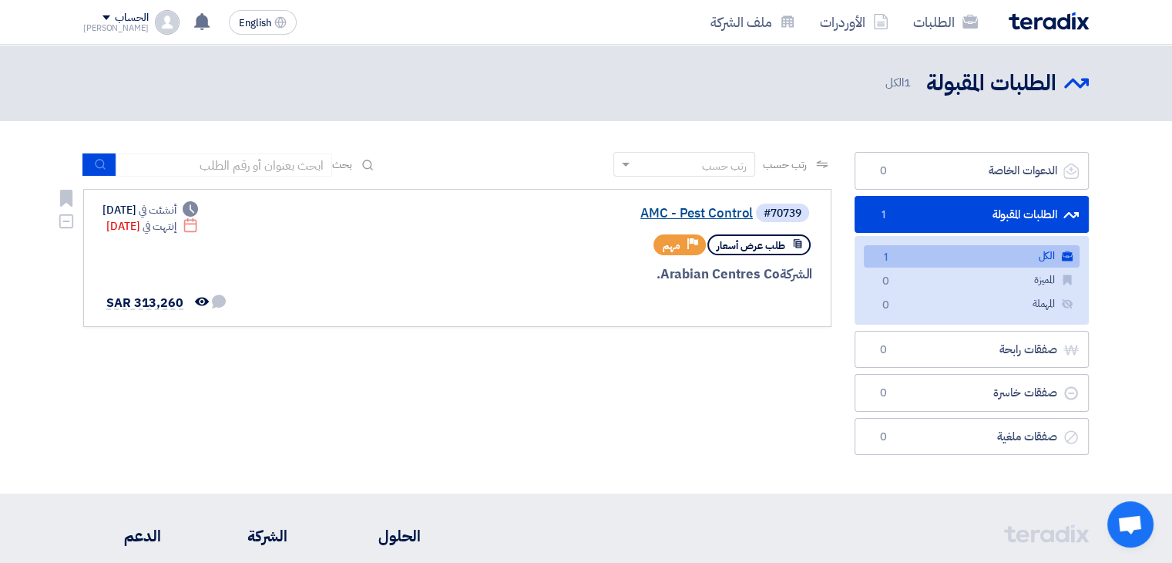  Describe the element at coordinates (785, 164) in the screenshot. I see `span: رتب حسب` at that location.